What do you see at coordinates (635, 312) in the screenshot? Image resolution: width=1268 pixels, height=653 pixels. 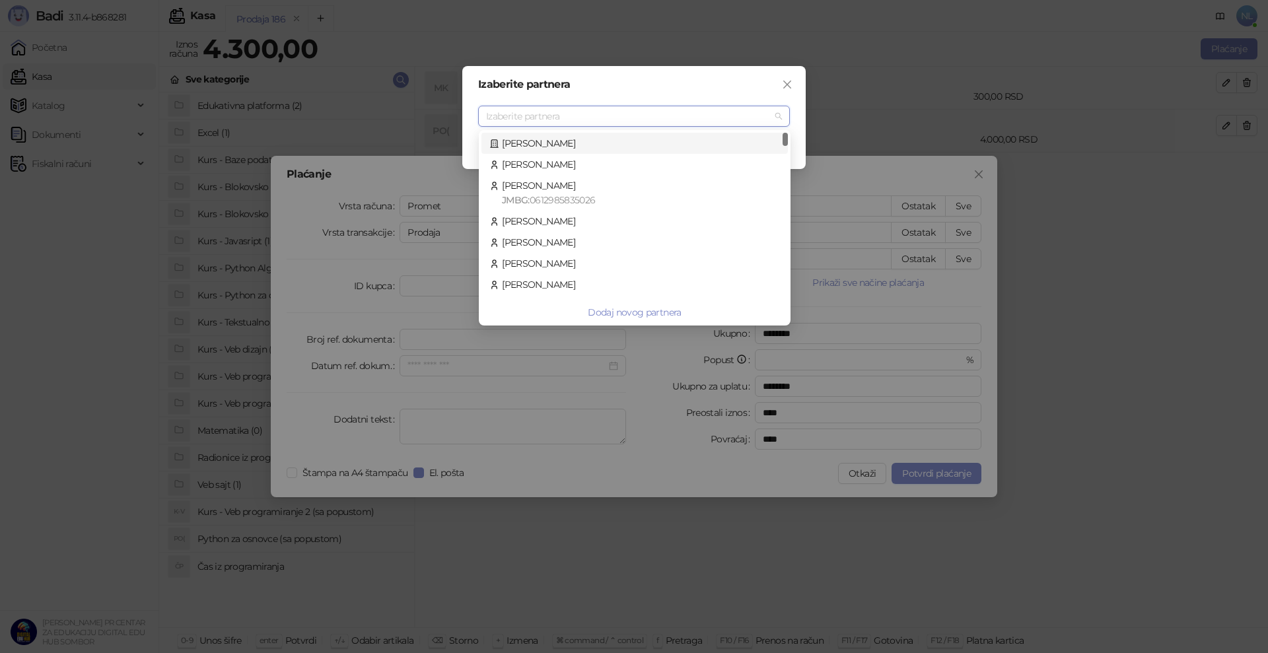 I see `button: Dodaj novog partnera` at bounding box center [635, 312].